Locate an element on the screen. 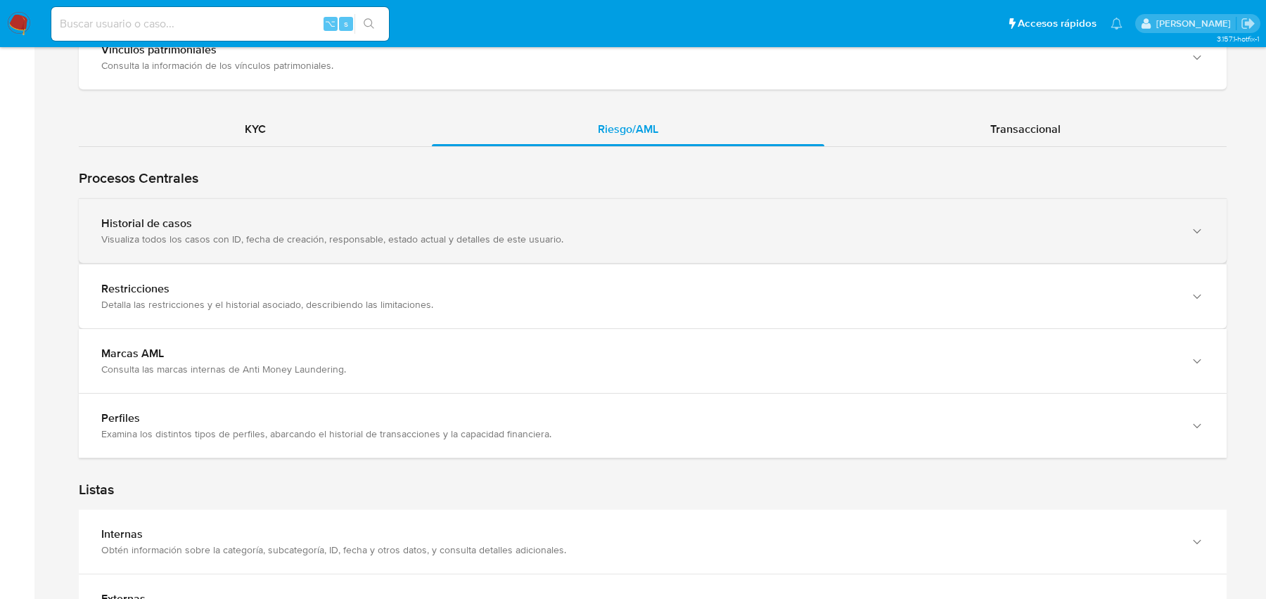  button: search-icon is located at coordinates (369, 24).